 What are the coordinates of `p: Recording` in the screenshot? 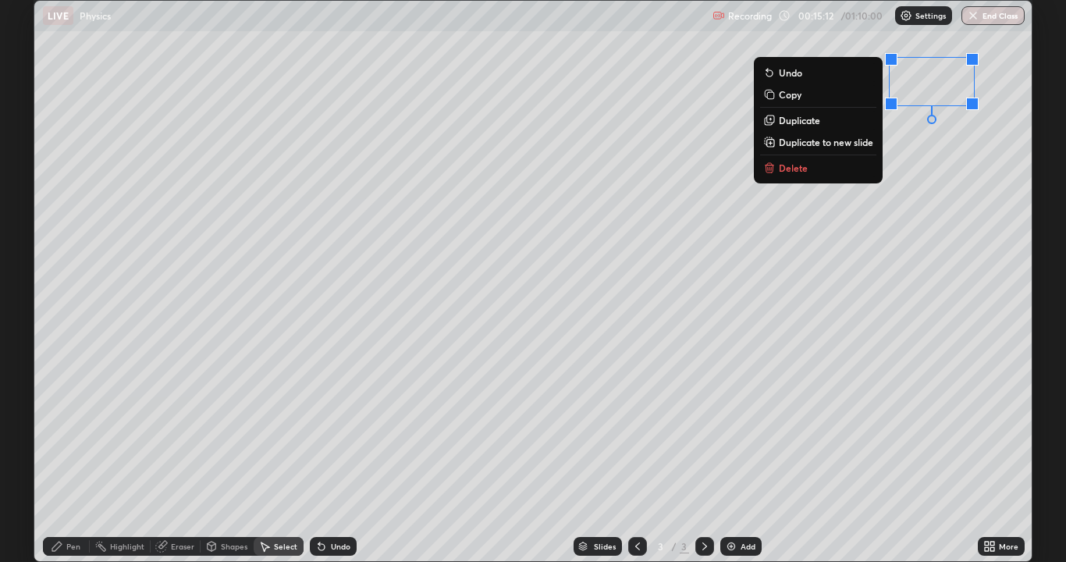 It's located at (750, 16).